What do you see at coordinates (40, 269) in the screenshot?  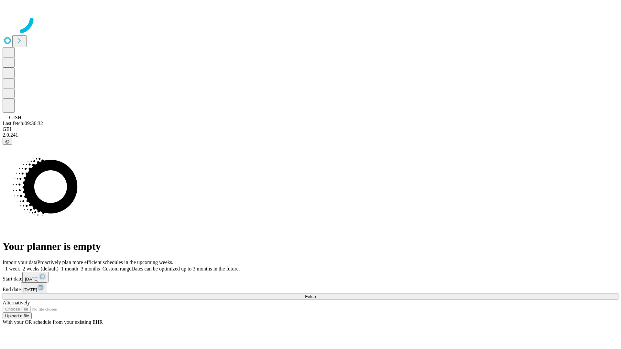 I see `span: 2 weeks (default)` at bounding box center [40, 269].